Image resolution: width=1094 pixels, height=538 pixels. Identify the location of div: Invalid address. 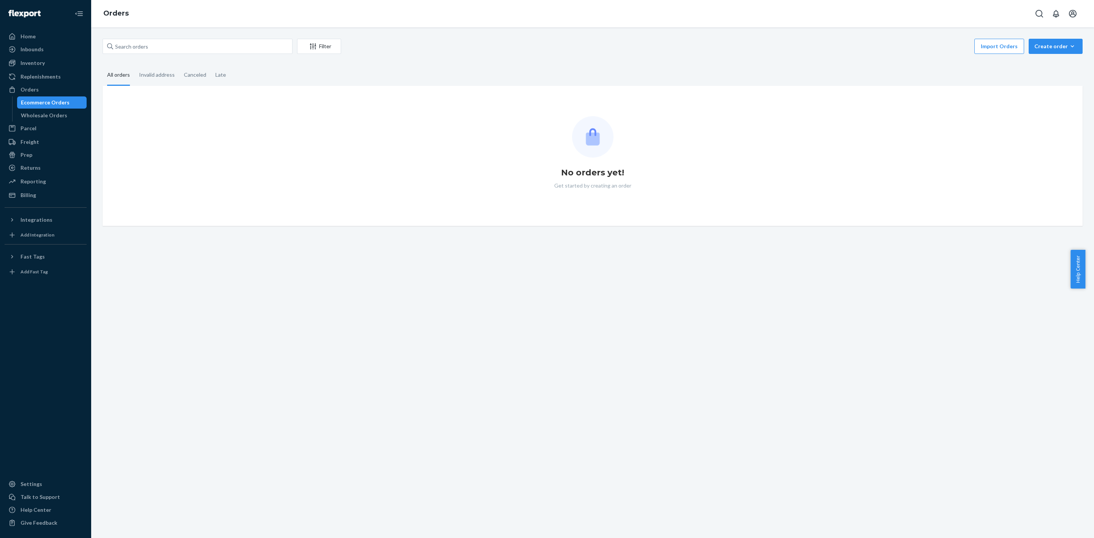
(157, 75).